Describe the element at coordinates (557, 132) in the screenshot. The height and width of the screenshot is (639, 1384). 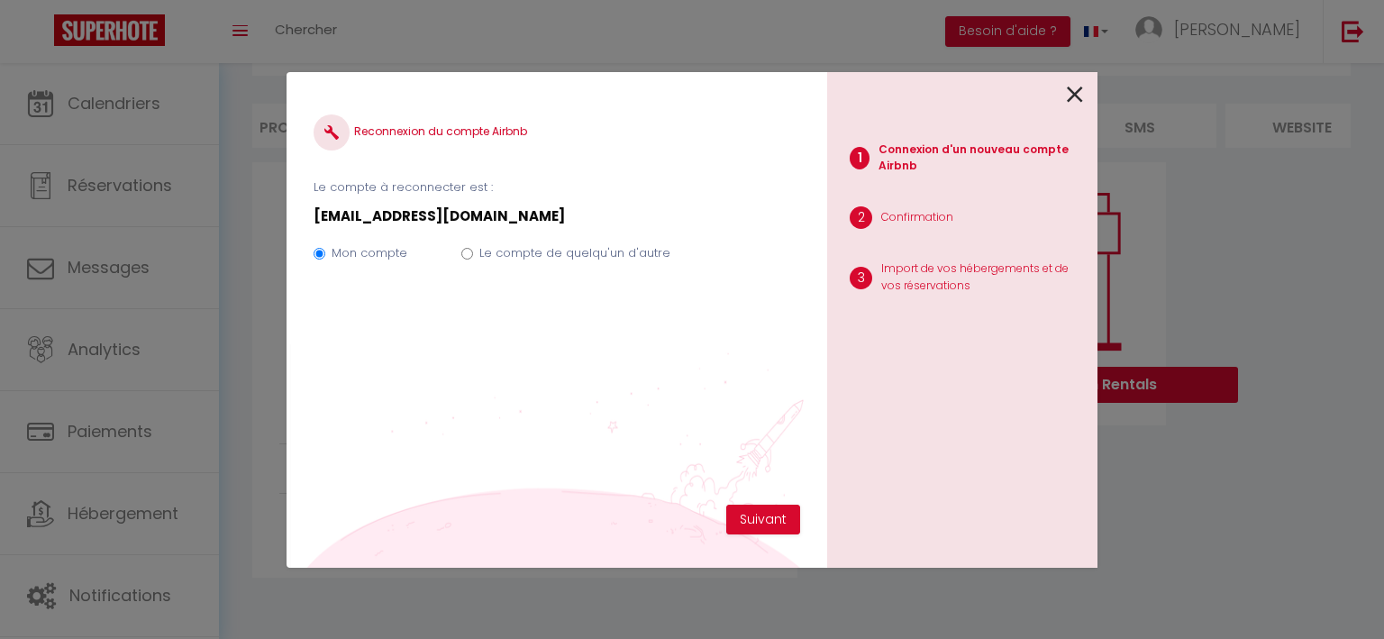
I see `h4: Reconnexion du compte Airbnb` at that location.